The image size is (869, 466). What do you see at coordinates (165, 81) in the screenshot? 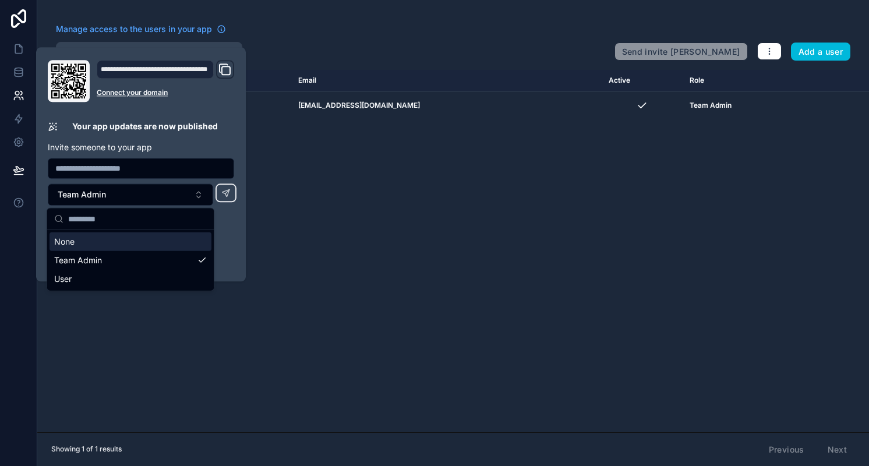
I see `div: Domain and Custom Link` at bounding box center [165, 81].